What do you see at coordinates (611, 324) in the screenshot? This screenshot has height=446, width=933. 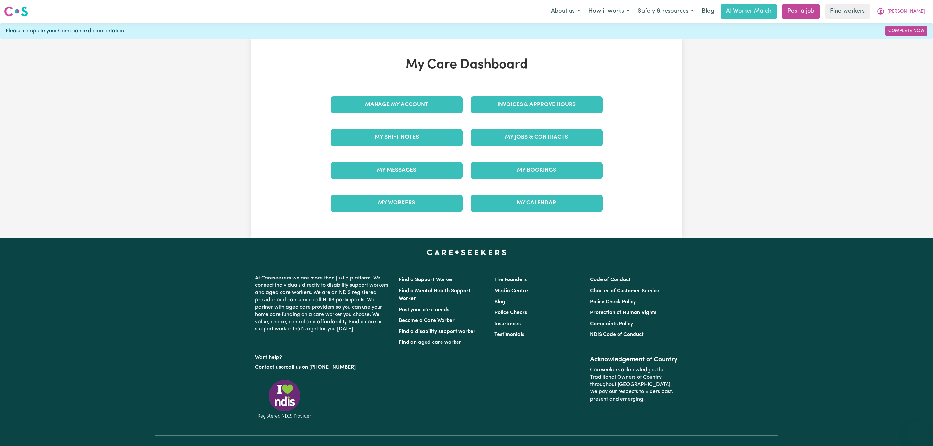 I see `a: Complaints Policy` at bounding box center [611, 324].